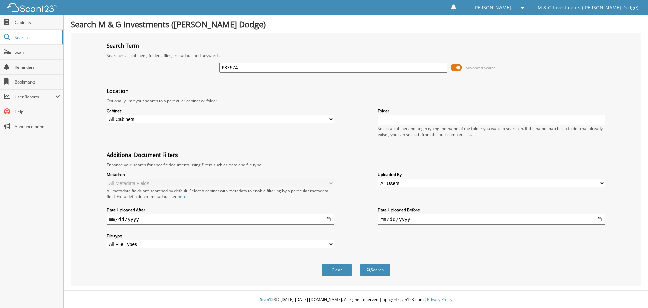 The width and height of the screenshot is (648, 308). What do you see at coordinates (182, 196) in the screenshot?
I see `a: here` at bounding box center [182, 196].